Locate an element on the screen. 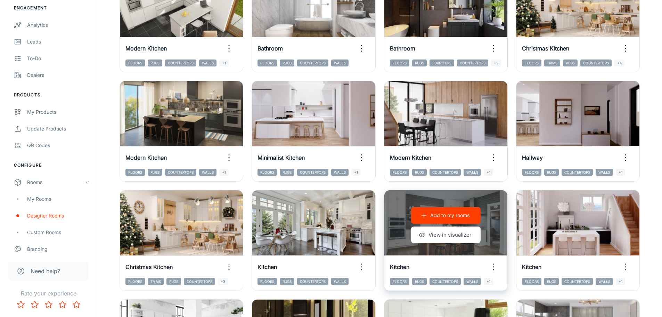 This screenshot has height=317, width=662. div: Update Products is located at coordinates (58, 129).